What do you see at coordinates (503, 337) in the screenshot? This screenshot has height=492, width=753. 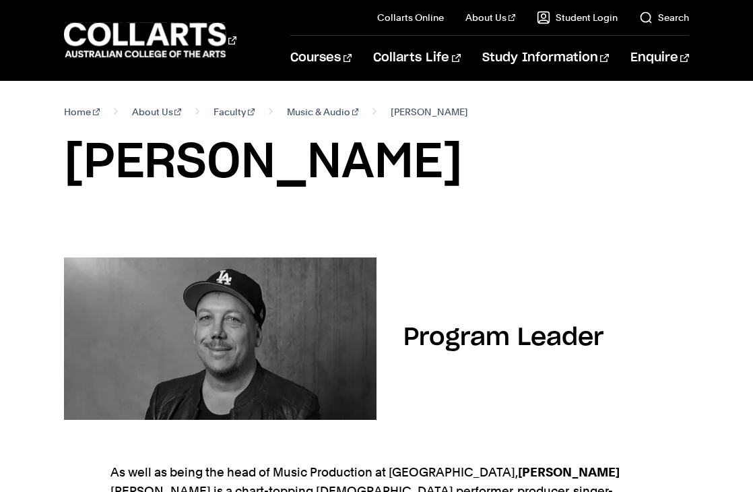 I see `h2: Program Leader` at bounding box center [503, 337].